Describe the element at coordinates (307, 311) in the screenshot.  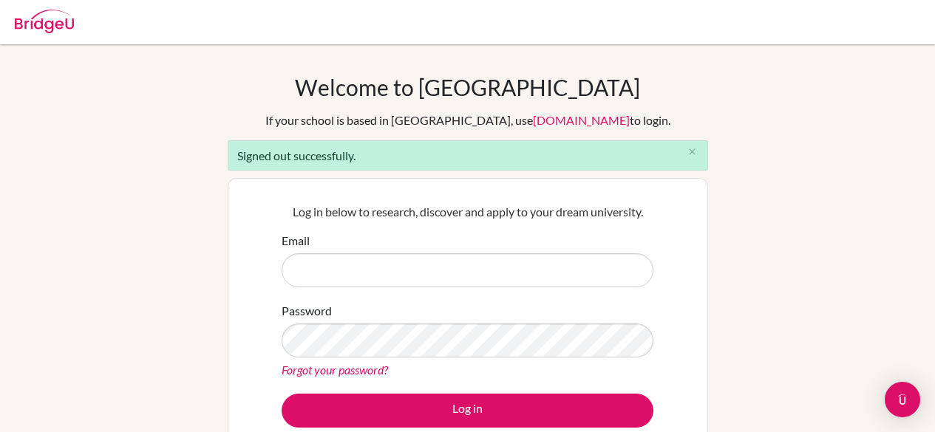
I see `label: Password` at that location.